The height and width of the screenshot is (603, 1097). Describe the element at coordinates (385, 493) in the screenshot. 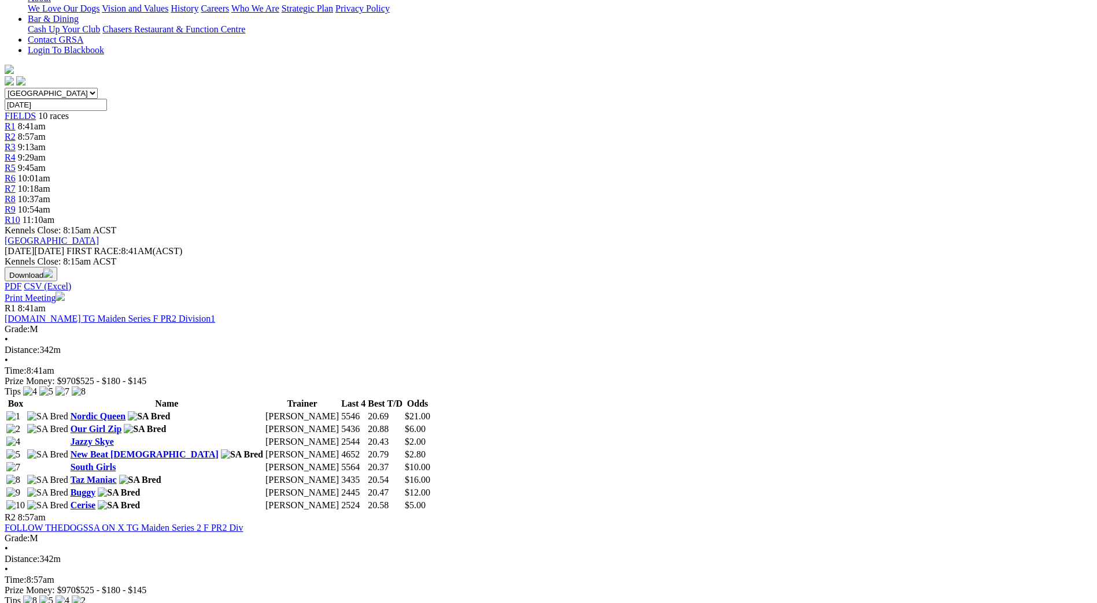

I see `td: 20.47` at that location.